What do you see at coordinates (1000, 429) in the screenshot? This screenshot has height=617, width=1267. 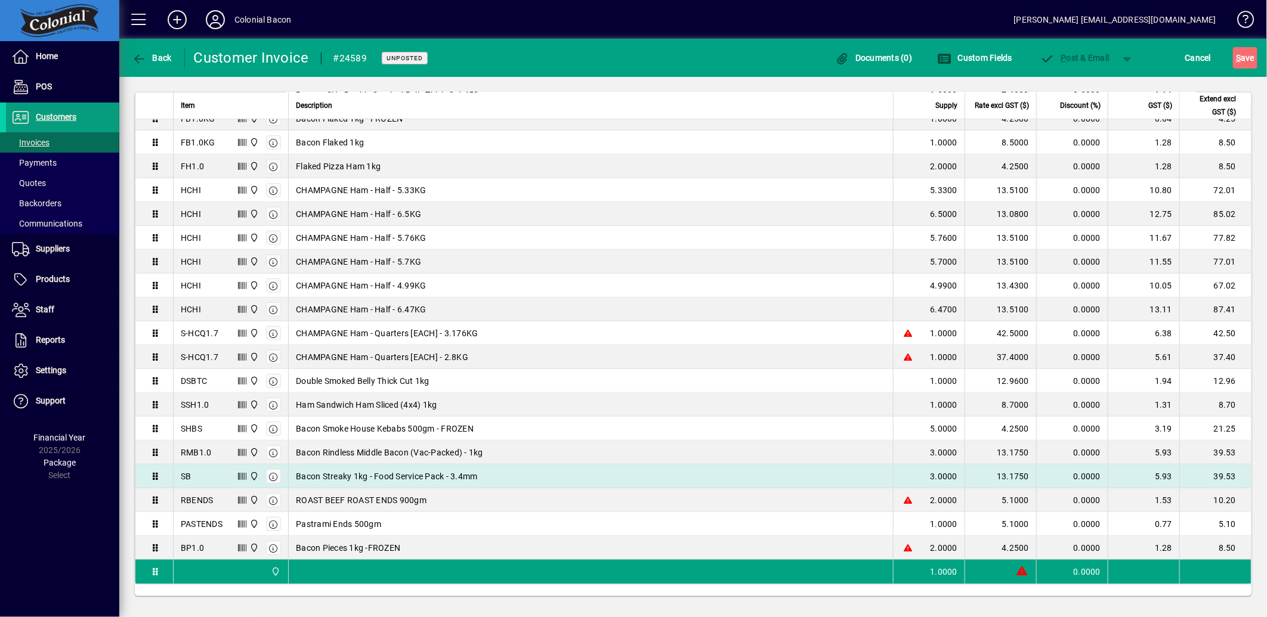 I see `div: 4.2500` at bounding box center [1000, 429].